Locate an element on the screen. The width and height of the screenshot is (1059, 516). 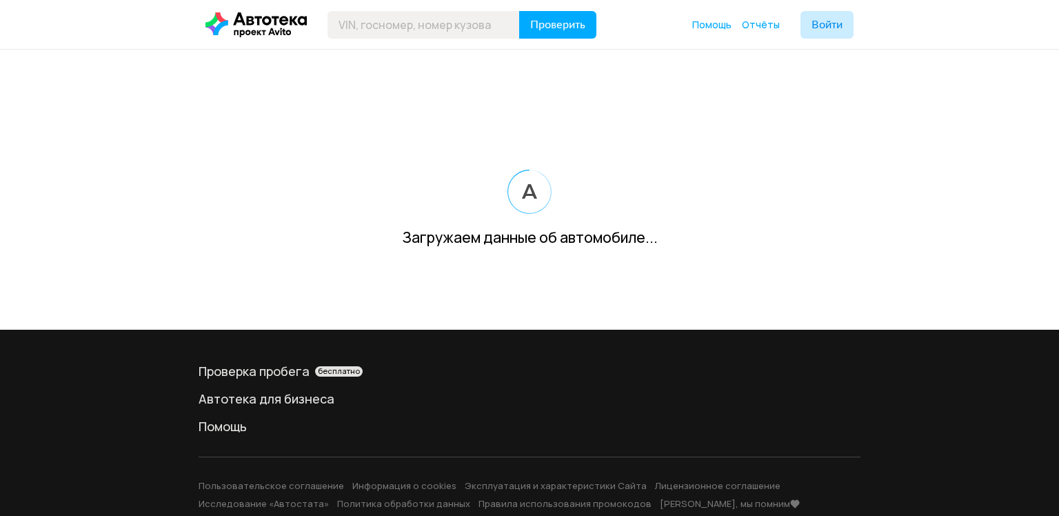
p: Исследование «Автостата» is located at coordinates (263, 504).